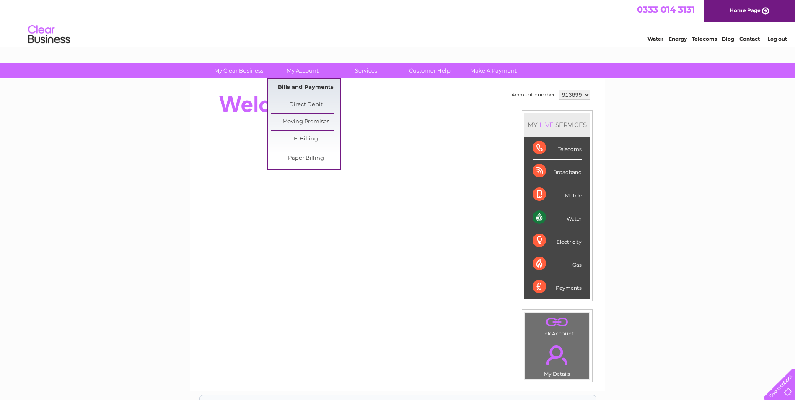  I want to click on div: Water, so click(557, 218).